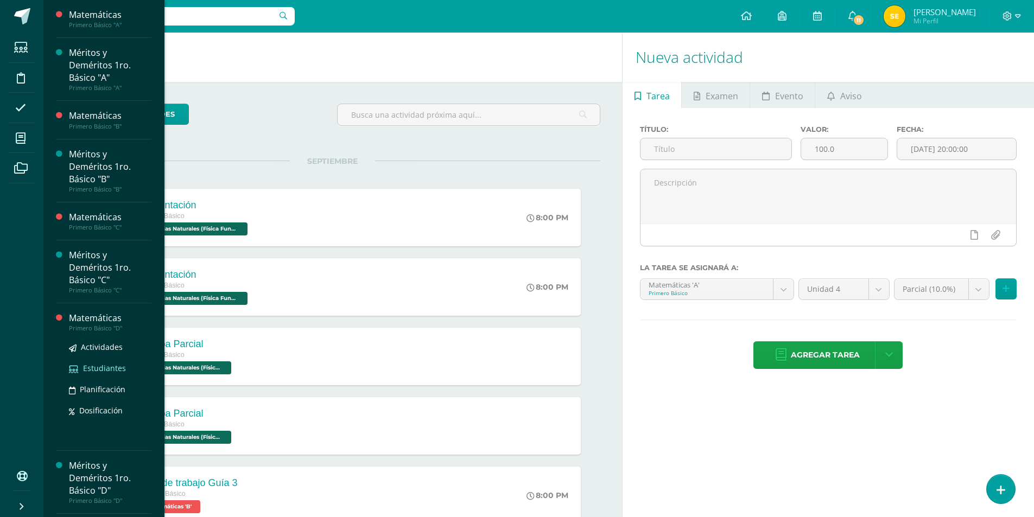 The image size is (1034, 517). I want to click on img: 4bad093d77cd7ecf46967f1ed9d7601c.png, so click(895, 16).